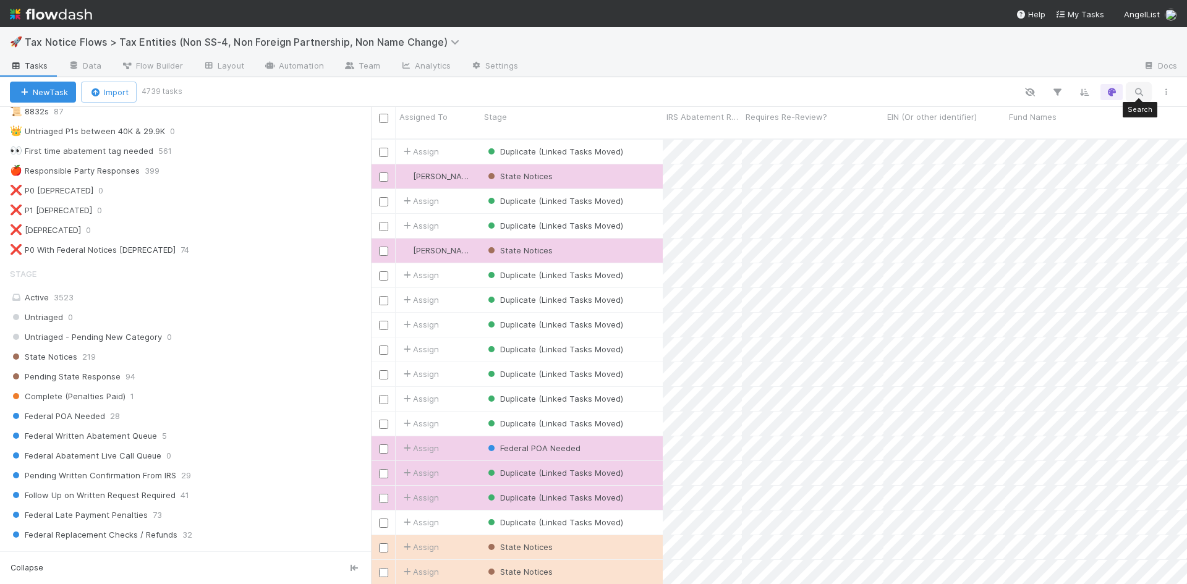 This screenshot has height=584, width=1187. What do you see at coordinates (64, 297) in the screenshot?
I see `span: 3523` at bounding box center [64, 297].